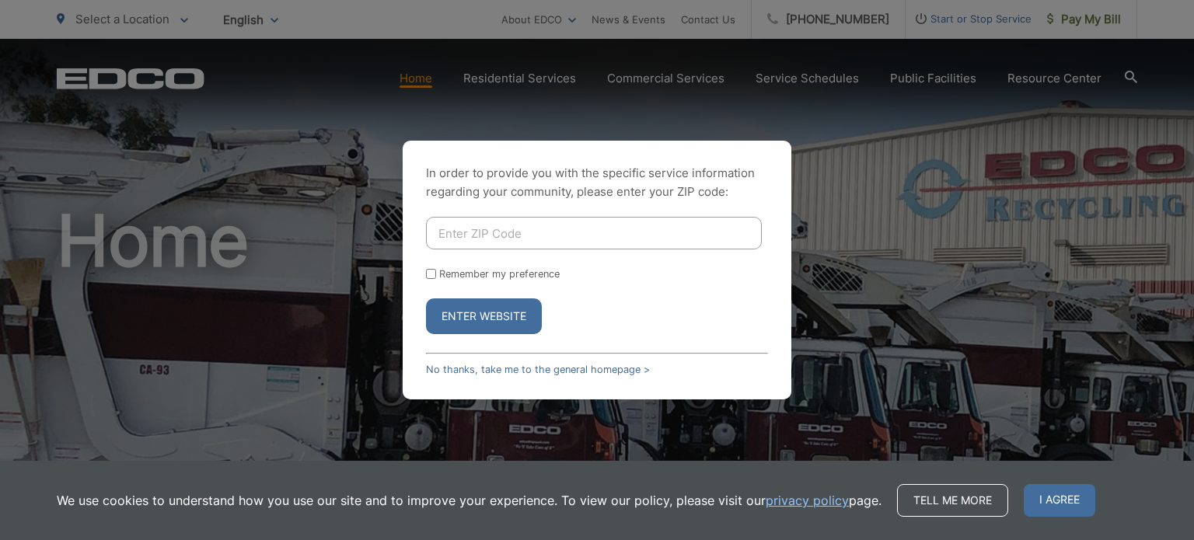  Describe the element at coordinates (807, 501) in the screenshot. I see `a: privacy policy` at that location.